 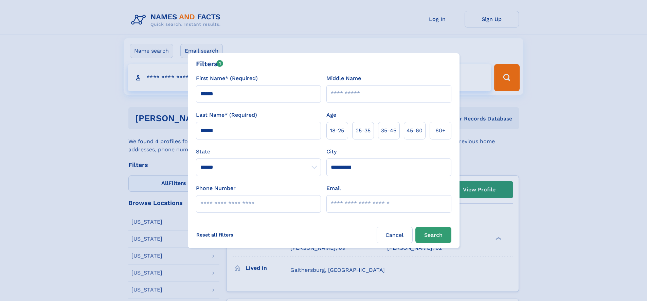 What do you see at coordinates (215, 235) in the screenshot?
I see `label: Reset all filters` at bounding box center [215, 235].